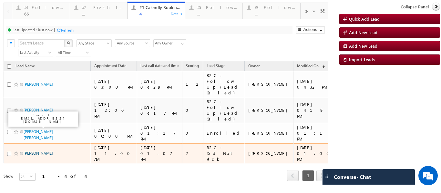 Image resolution: width=441 pixels, height=193 pixels. I want to click on span: Last call date and time, so click(160, 66).